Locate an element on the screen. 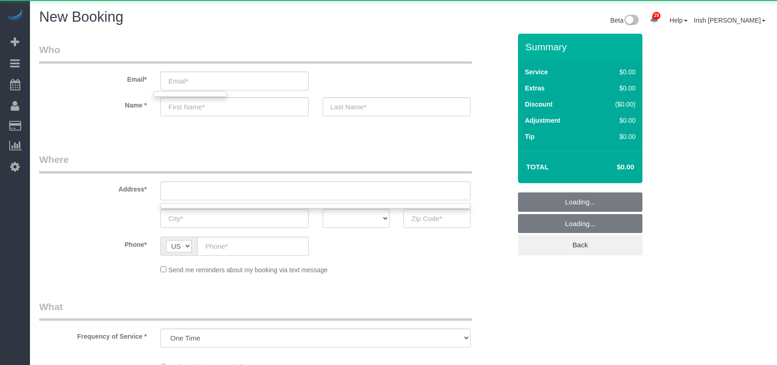 Image resolution: width=777 pixels, height=365 pixels. a: 29 is located at coordinates (654, 19).